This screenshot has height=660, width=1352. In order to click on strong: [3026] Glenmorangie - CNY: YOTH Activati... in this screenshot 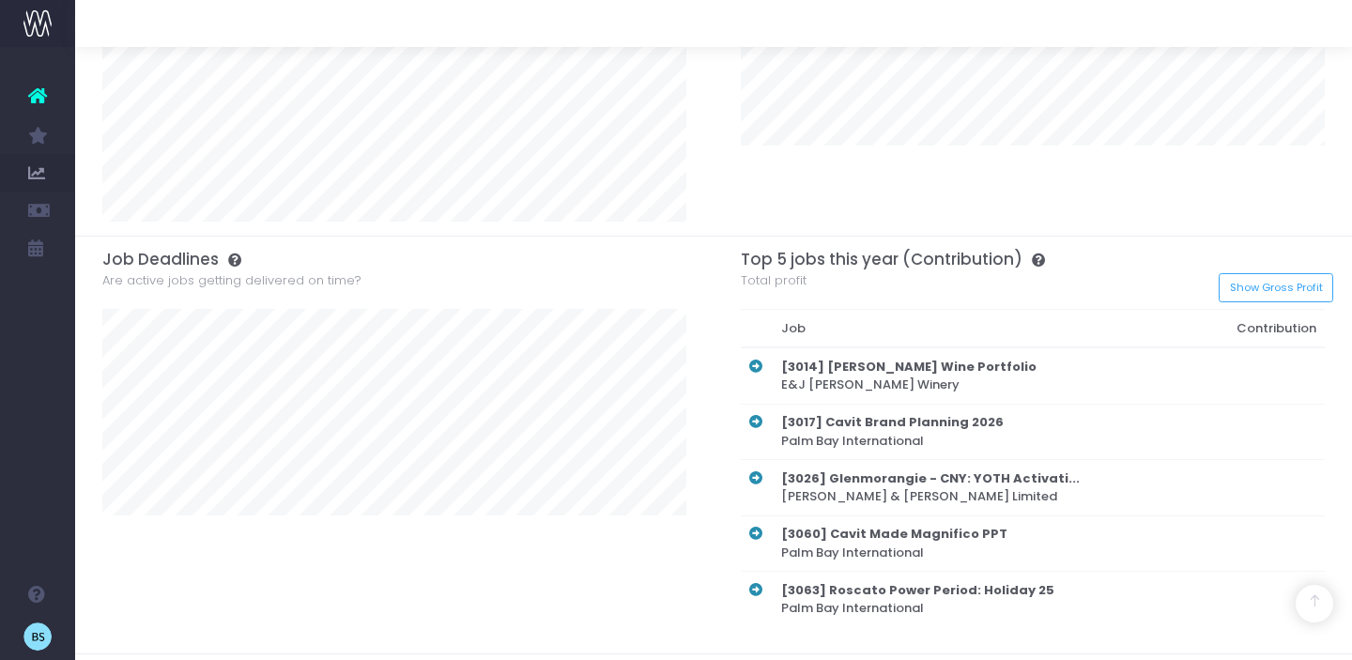, I will do `click(931, 478)`.